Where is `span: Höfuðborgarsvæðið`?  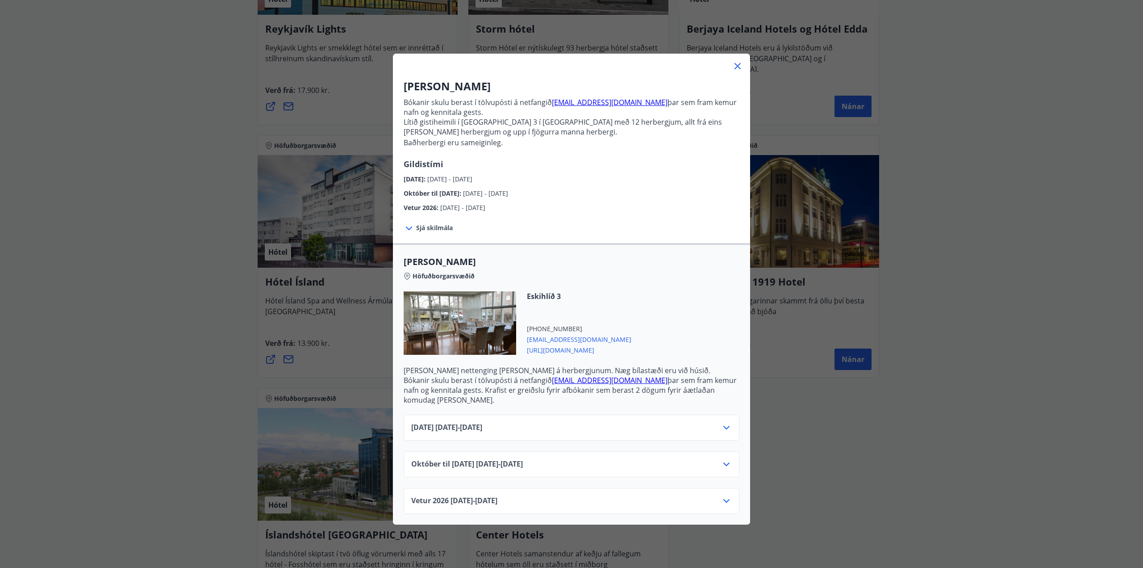 span: Höfuðborgarsvæðið is located at coordinates (443, 276).